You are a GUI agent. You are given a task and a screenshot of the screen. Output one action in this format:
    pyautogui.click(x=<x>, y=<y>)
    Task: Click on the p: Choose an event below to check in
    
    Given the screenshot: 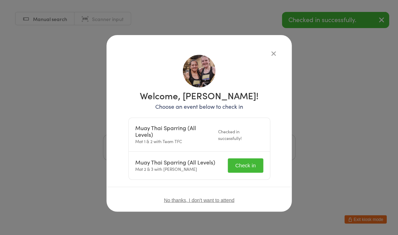 What is the action you would take?
    pyautogui.click(x=199, y=106)
    